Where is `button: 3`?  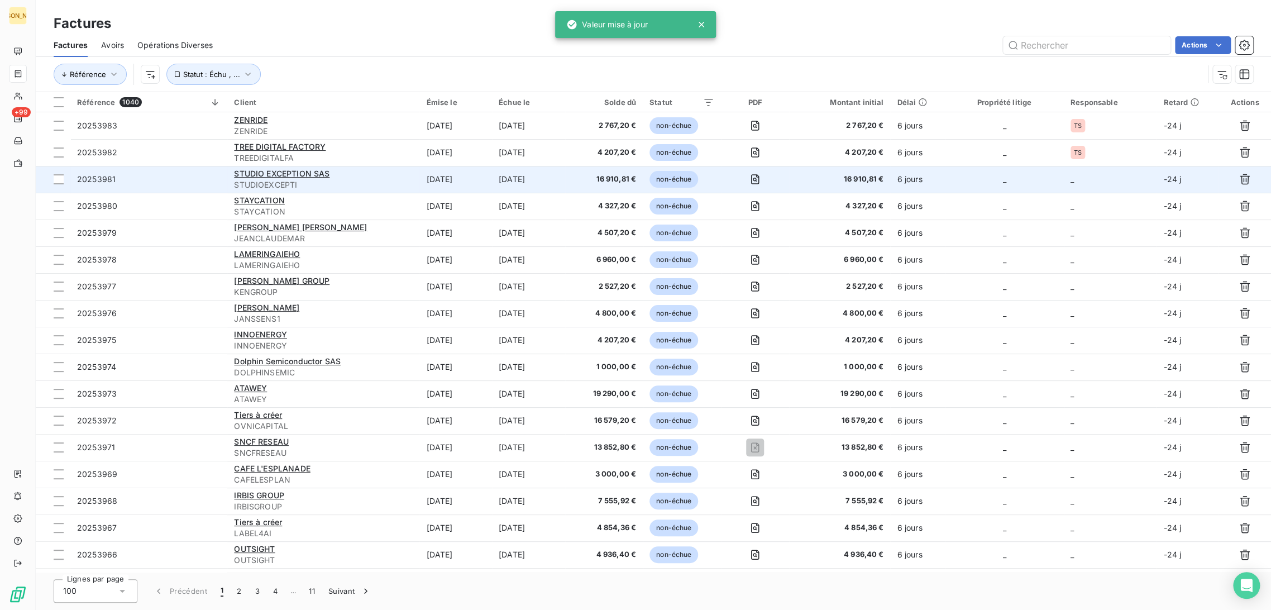 button: 3 is located at coordinates (257, 591).